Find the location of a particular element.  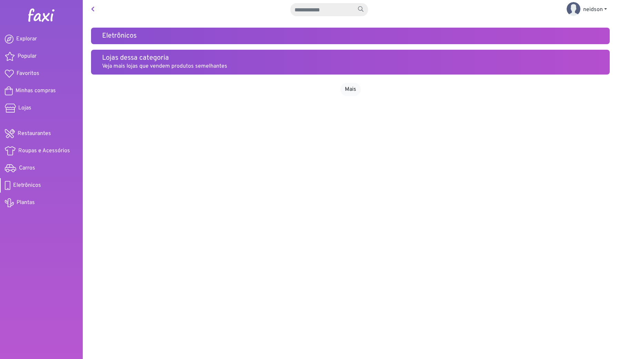

span: Eletrônicos is located at coordinates (27, 185).